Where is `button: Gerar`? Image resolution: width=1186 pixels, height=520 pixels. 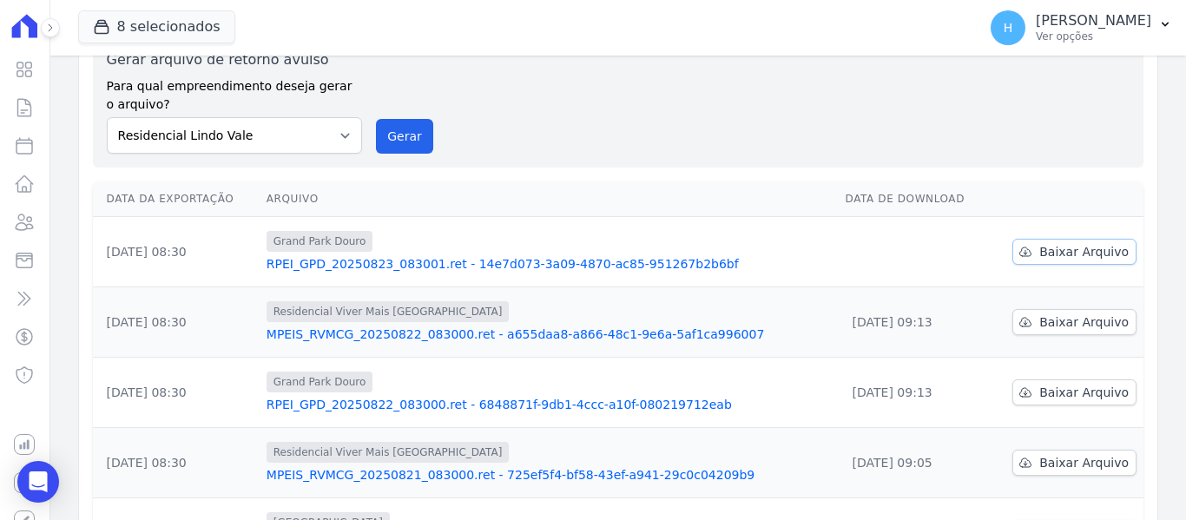
button: Gerar is located at coordinates (404, 136).